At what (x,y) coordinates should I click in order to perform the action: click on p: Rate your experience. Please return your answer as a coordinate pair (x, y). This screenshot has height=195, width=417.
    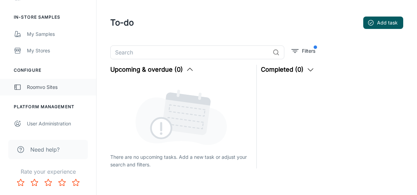
    Looking at the image, I should click on (48, 171).